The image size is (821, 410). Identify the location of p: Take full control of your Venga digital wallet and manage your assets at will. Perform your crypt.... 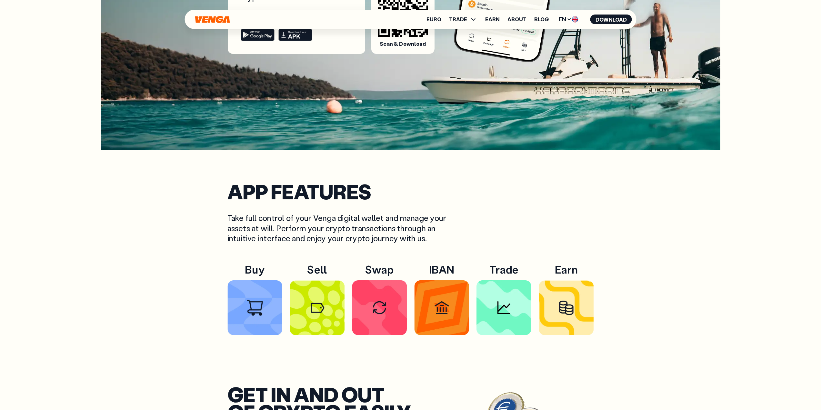
(339, 228).